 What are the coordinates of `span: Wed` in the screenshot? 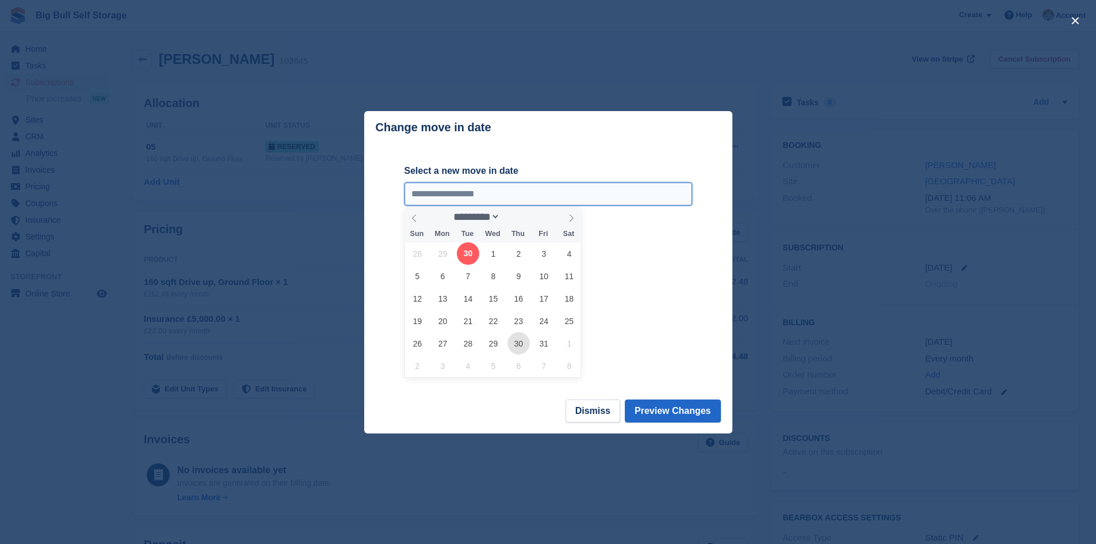 It's located at (492, 234).